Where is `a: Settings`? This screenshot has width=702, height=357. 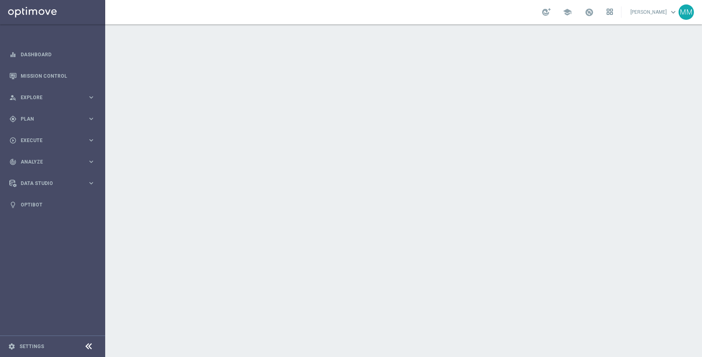 a: Settings is located at coordinates (32, 346).